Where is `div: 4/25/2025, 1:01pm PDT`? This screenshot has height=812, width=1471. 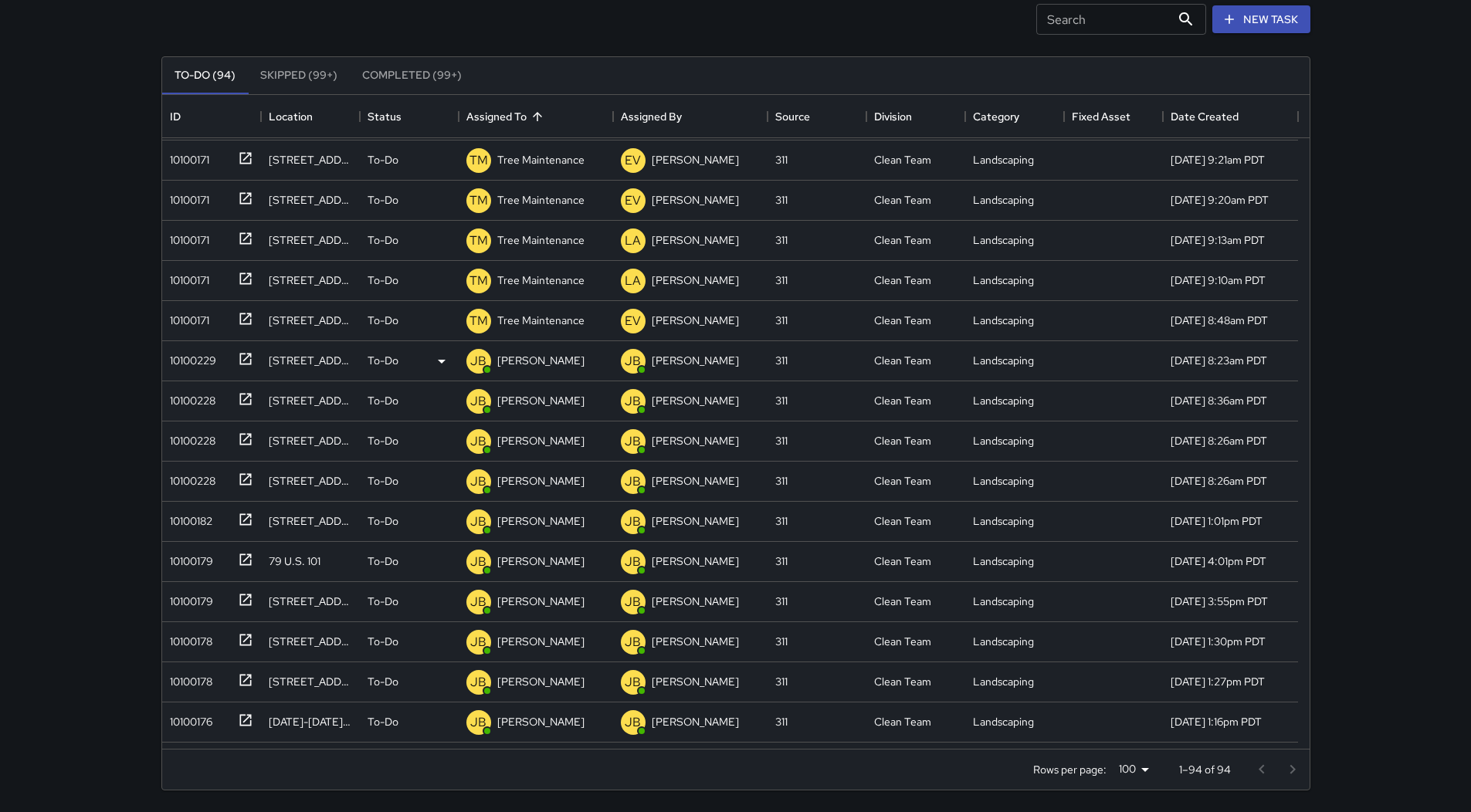 div: 4/25/2025, 1:01pm PDT is located at coordinates (1217, 521).